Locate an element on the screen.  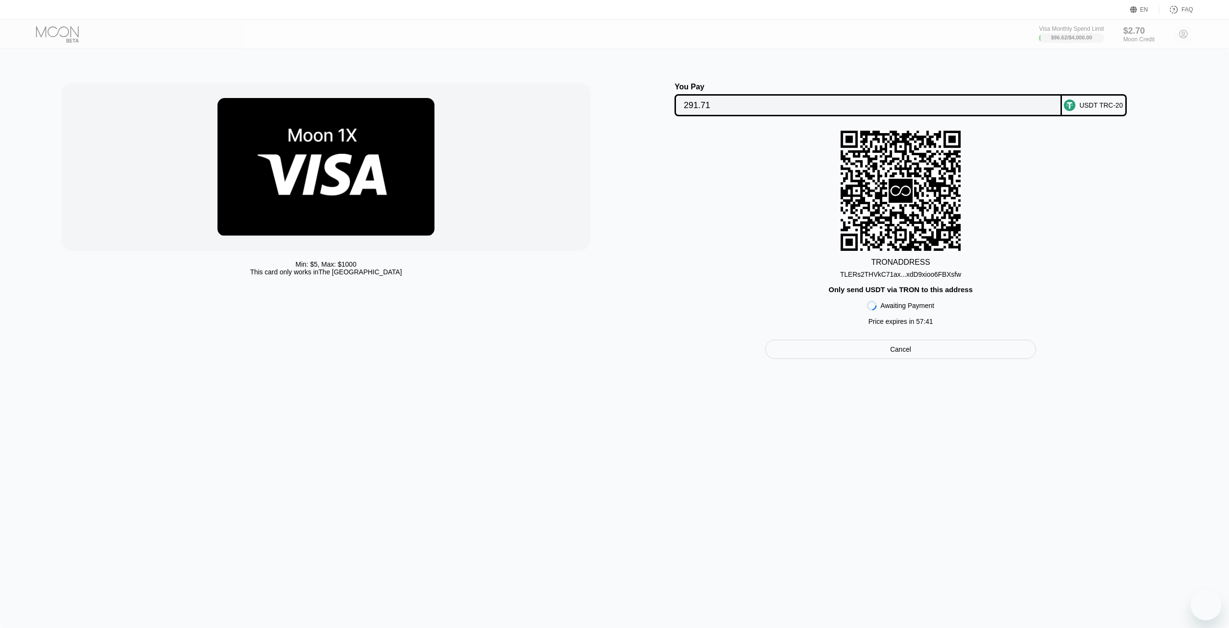
div: TRON ADDRESS is located at coordinates (901, 262).